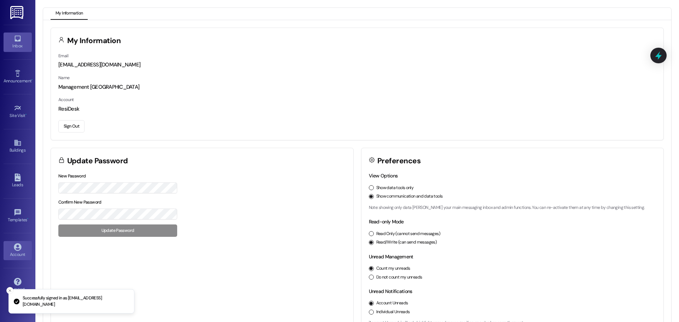  What do you see at coordinates (18, 146) in the screenshot?
I see `a: Buildings` at bounding box center [18, 146].